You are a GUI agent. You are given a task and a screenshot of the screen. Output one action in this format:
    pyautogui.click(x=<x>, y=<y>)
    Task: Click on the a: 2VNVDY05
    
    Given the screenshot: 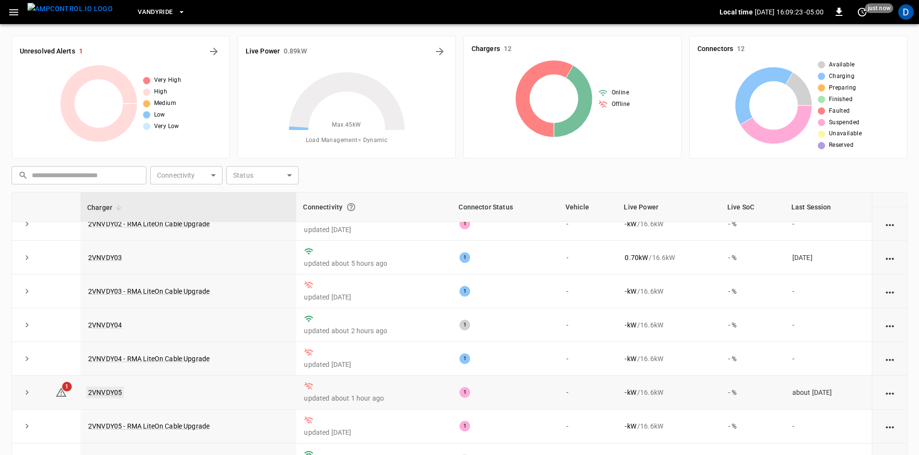 What is the action you would take?
    pyautogui.click(x=105, y=393)
    